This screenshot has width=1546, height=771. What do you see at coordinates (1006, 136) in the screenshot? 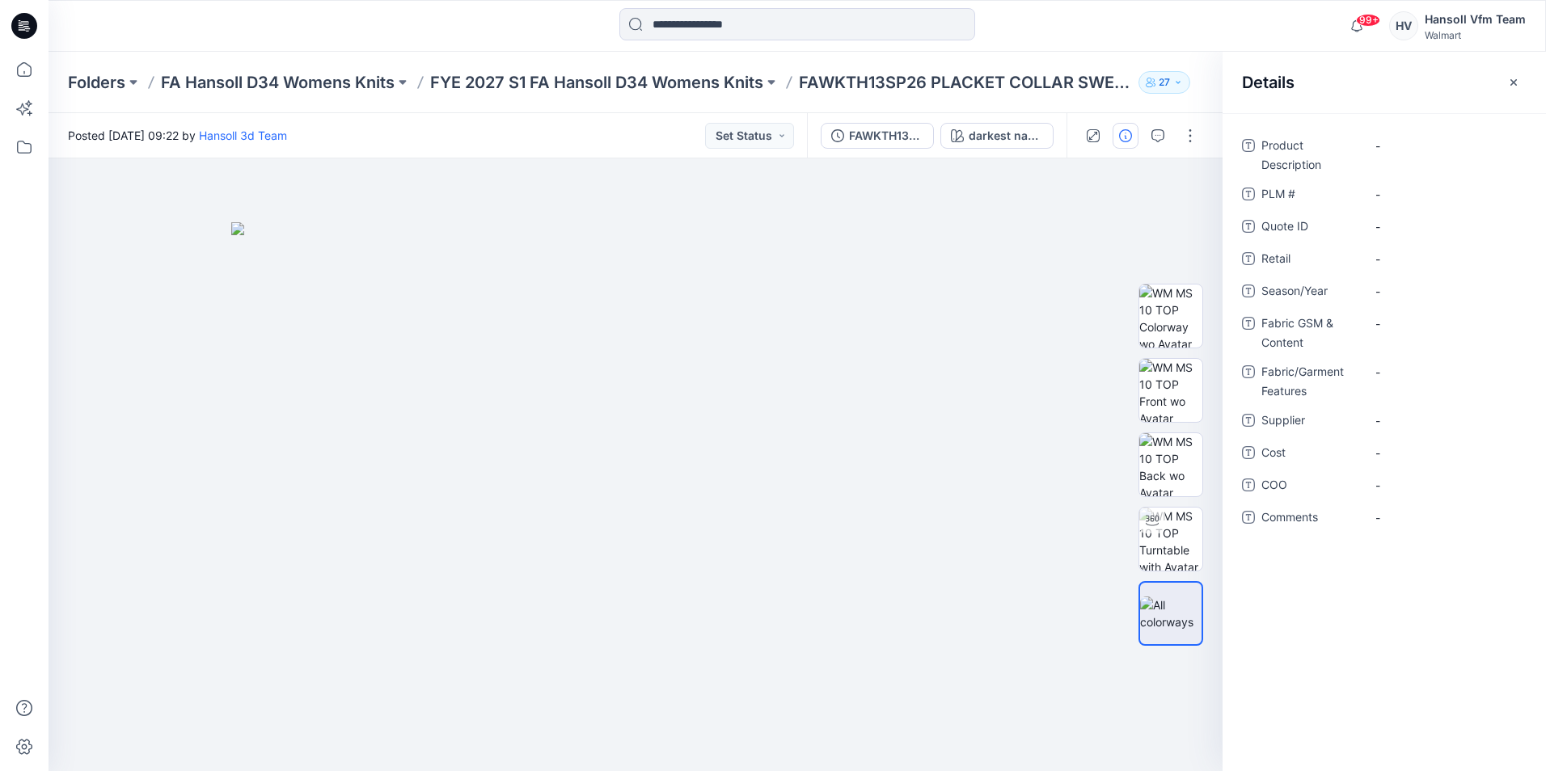
I see `div: darkest navy stripe` at bounding box center [1006, 136].